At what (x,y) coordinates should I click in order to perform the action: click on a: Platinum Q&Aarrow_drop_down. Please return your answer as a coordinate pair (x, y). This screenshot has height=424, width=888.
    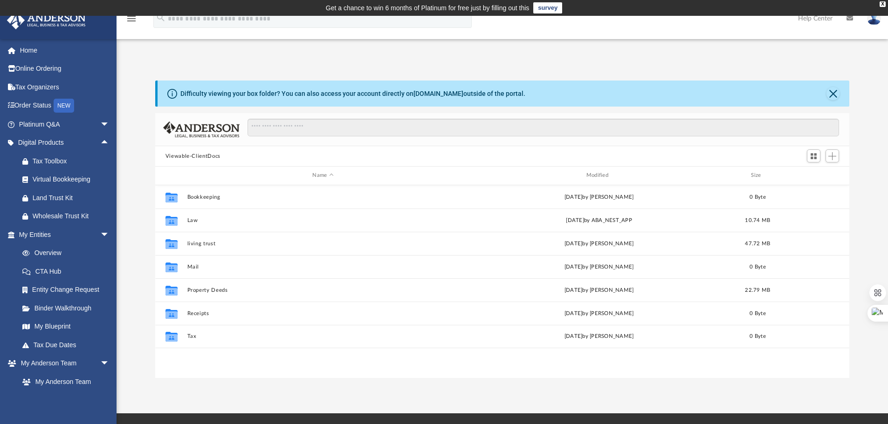
    Looking at the image, I should click on (65, 124).